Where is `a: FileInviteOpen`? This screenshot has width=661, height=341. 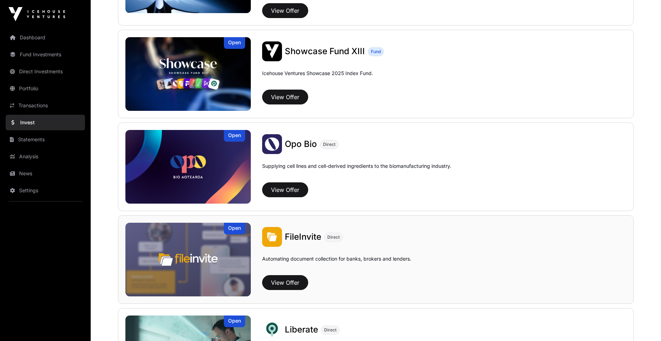 a: FileInviteOpen is located at coordinates (188, 259).